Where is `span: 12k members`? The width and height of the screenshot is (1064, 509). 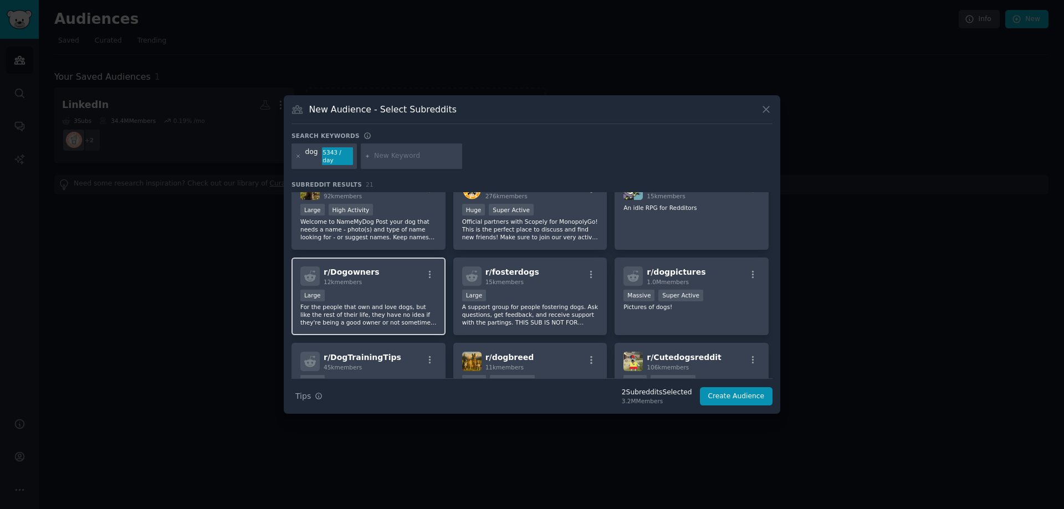
span: 12k members is located at coordinates (342, 282).